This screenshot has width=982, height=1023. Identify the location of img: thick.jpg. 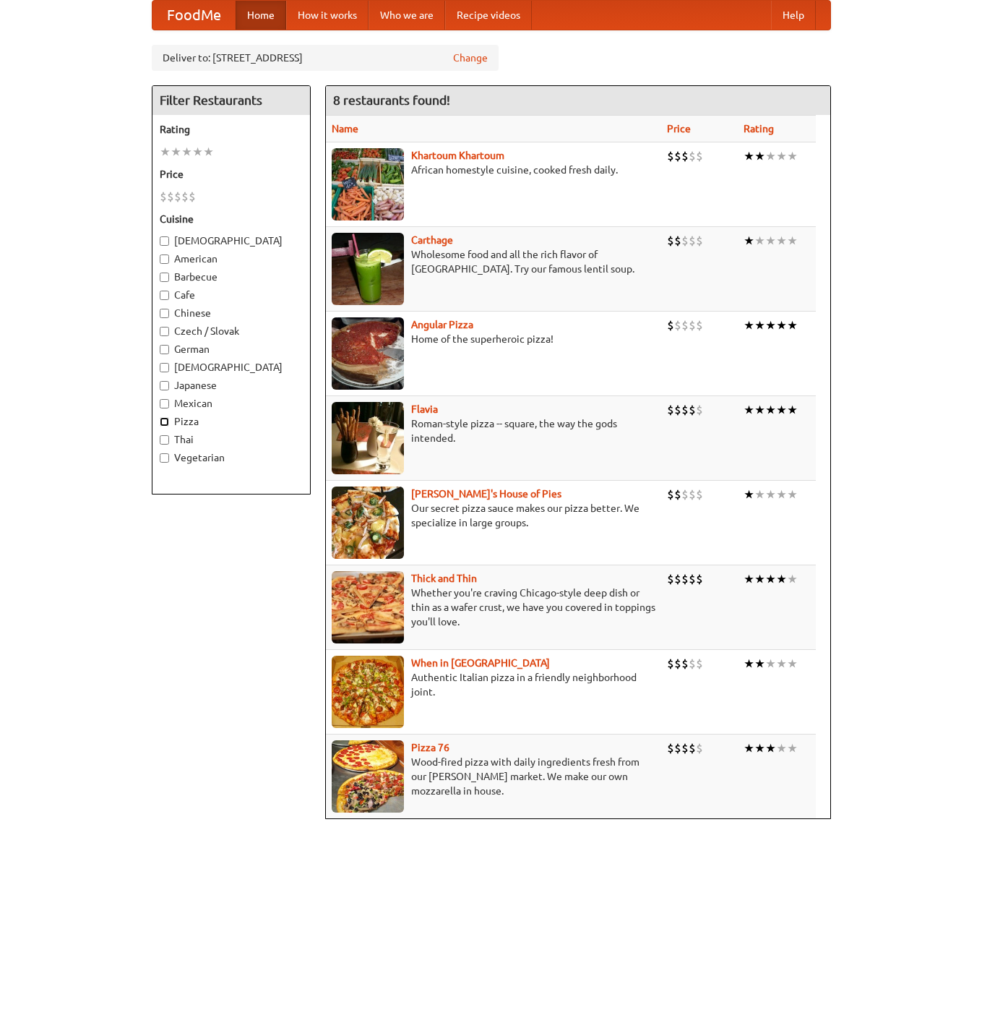
(368, 607).